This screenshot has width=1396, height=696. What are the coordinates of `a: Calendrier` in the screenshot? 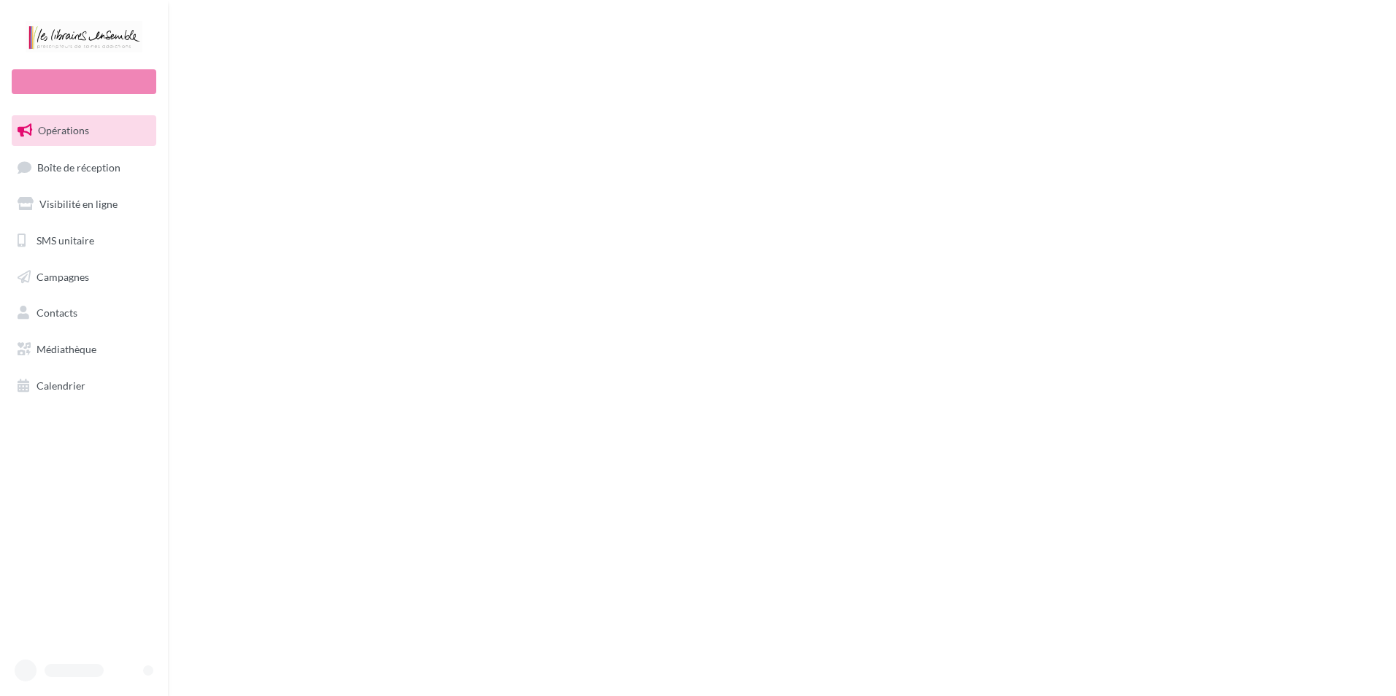 It's located at (84, 386).